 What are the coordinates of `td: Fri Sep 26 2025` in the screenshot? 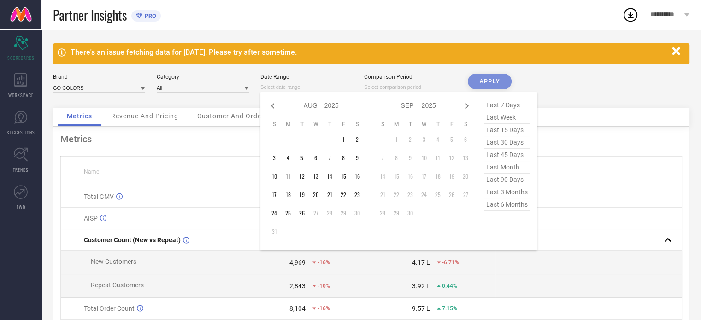 It's located at (452, 195).